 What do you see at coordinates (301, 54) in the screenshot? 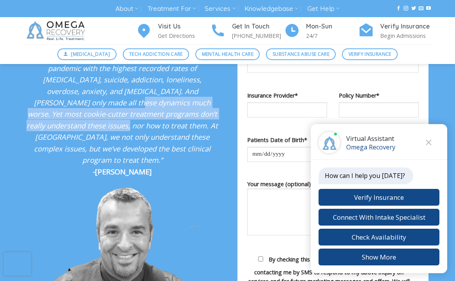
I see `a: Substance Abuse Care` at bounding box center [301, 54].